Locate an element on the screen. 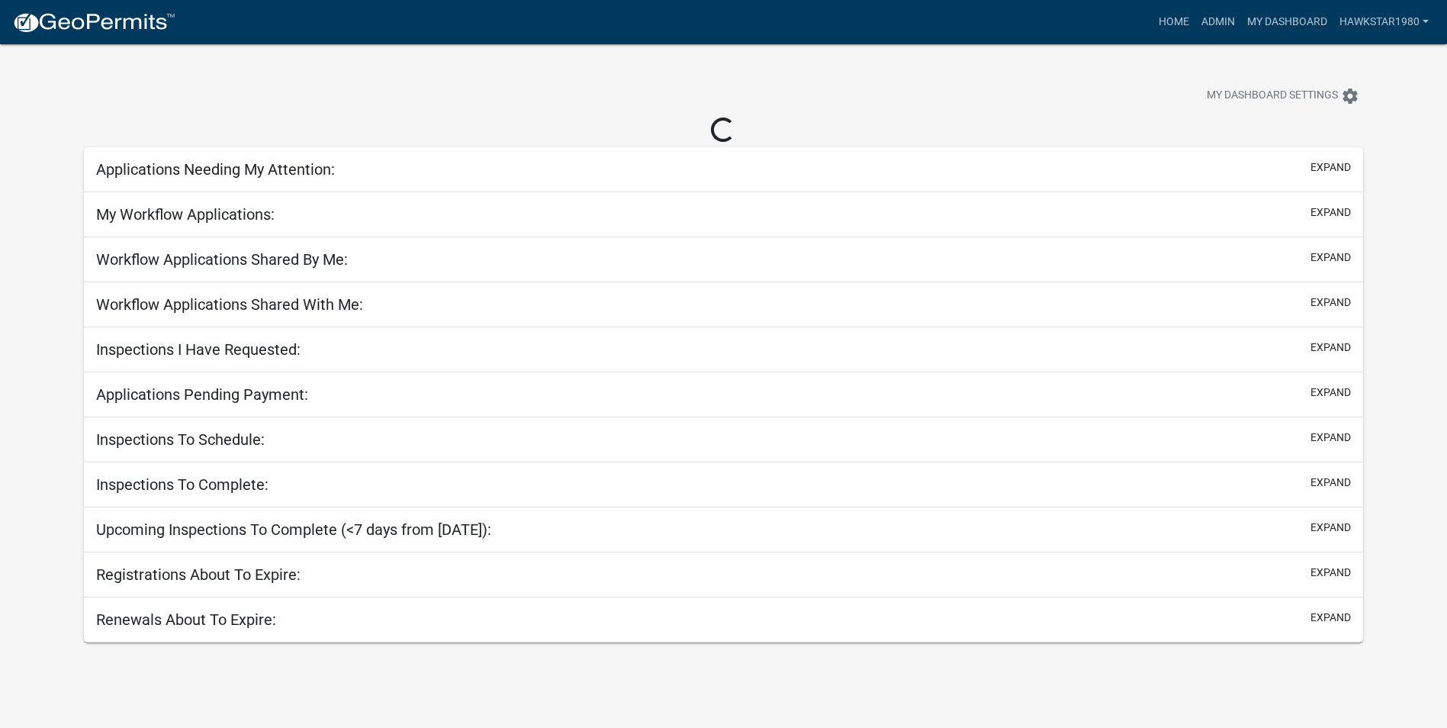 This screenshot has width=1447, height=728. a: Admin is located at coordinates (1218, 22).